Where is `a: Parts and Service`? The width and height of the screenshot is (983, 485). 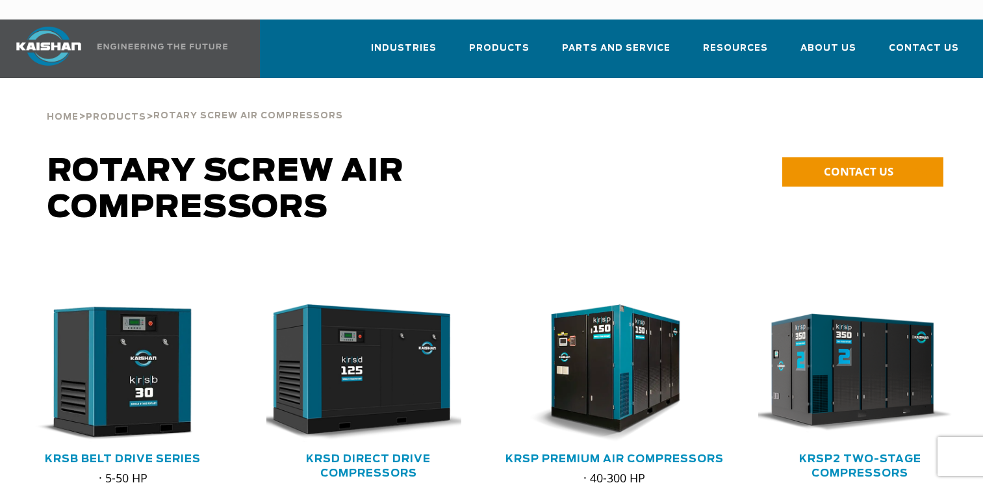
a: Parts and Service is located at coordinates (616, 53).